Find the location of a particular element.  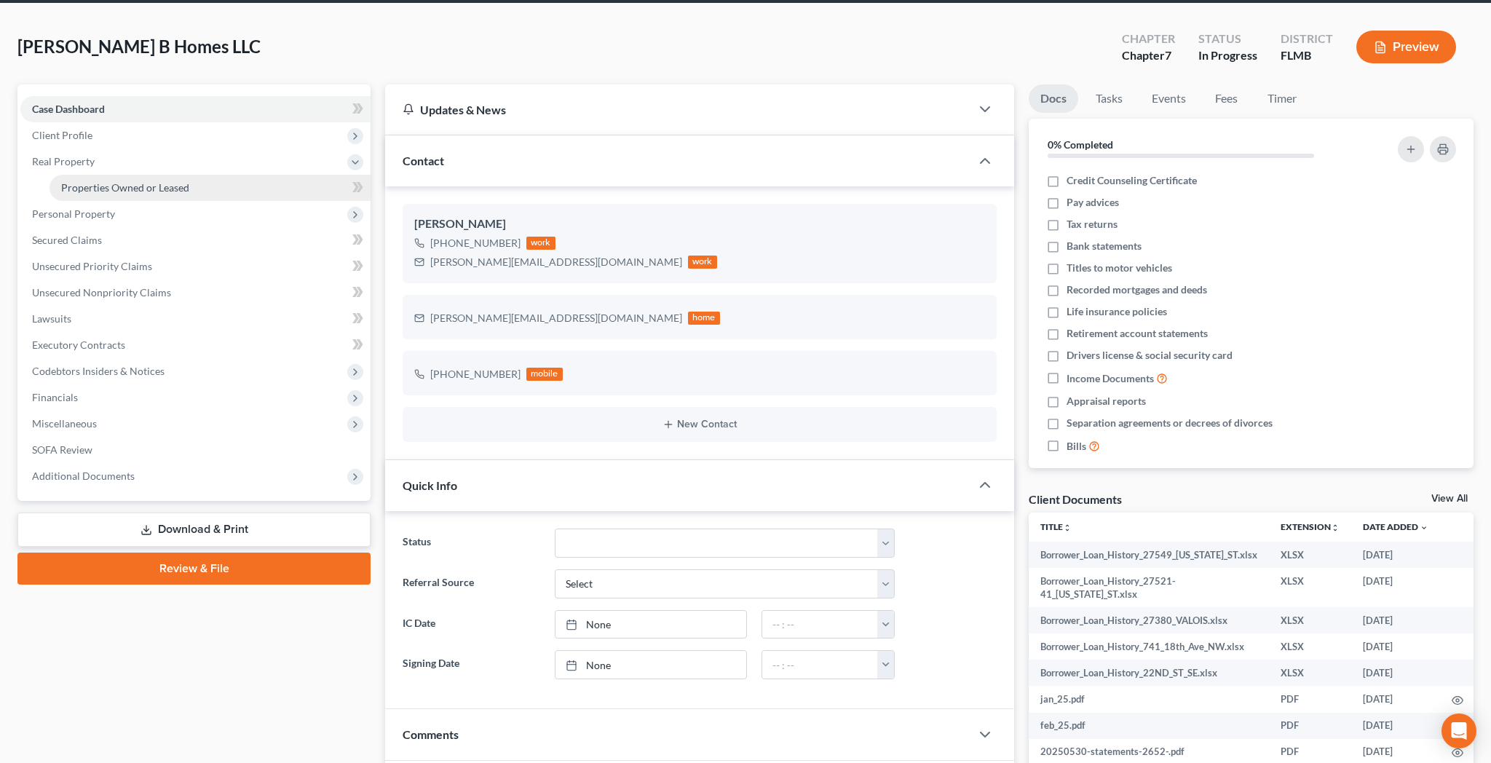

span: Real Property is located at coordinates (63, 161).